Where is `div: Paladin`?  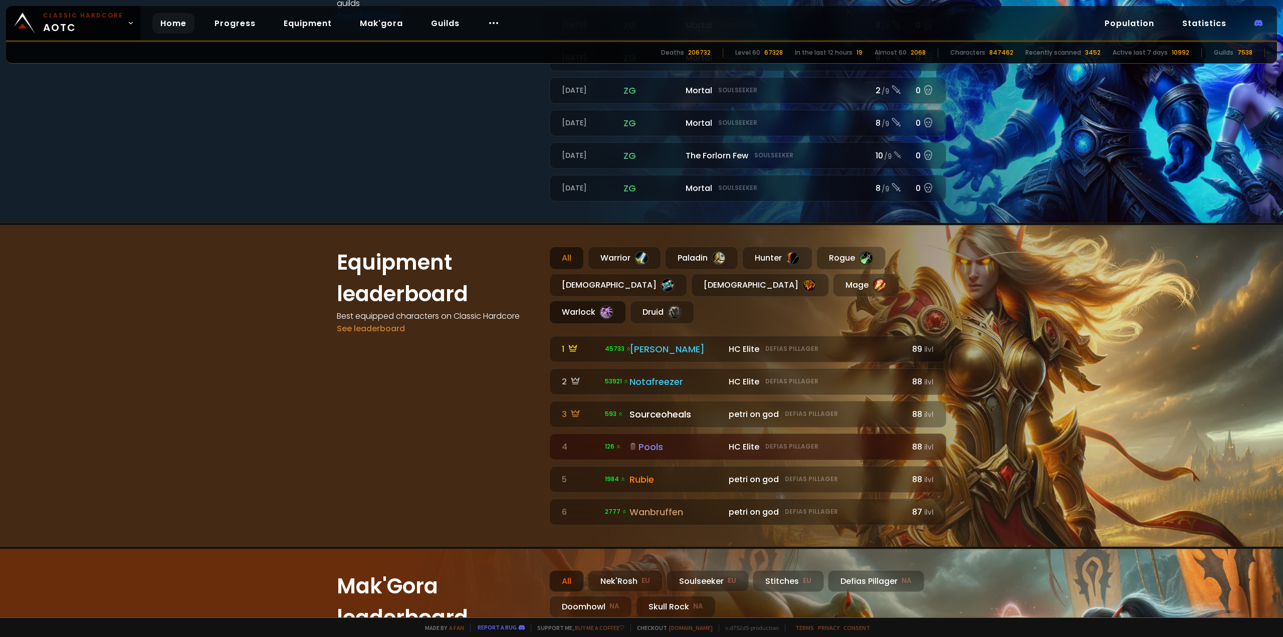
div: Paladin is located at coordinates (701, 258).